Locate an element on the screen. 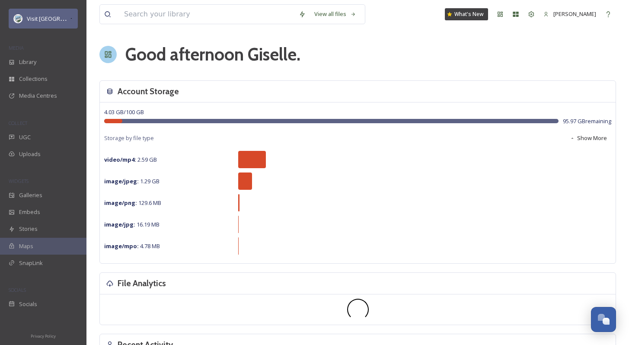 The width and height of the screenshot is (629, 345). a: Privacy Policy is located at coordinates (43, 335).